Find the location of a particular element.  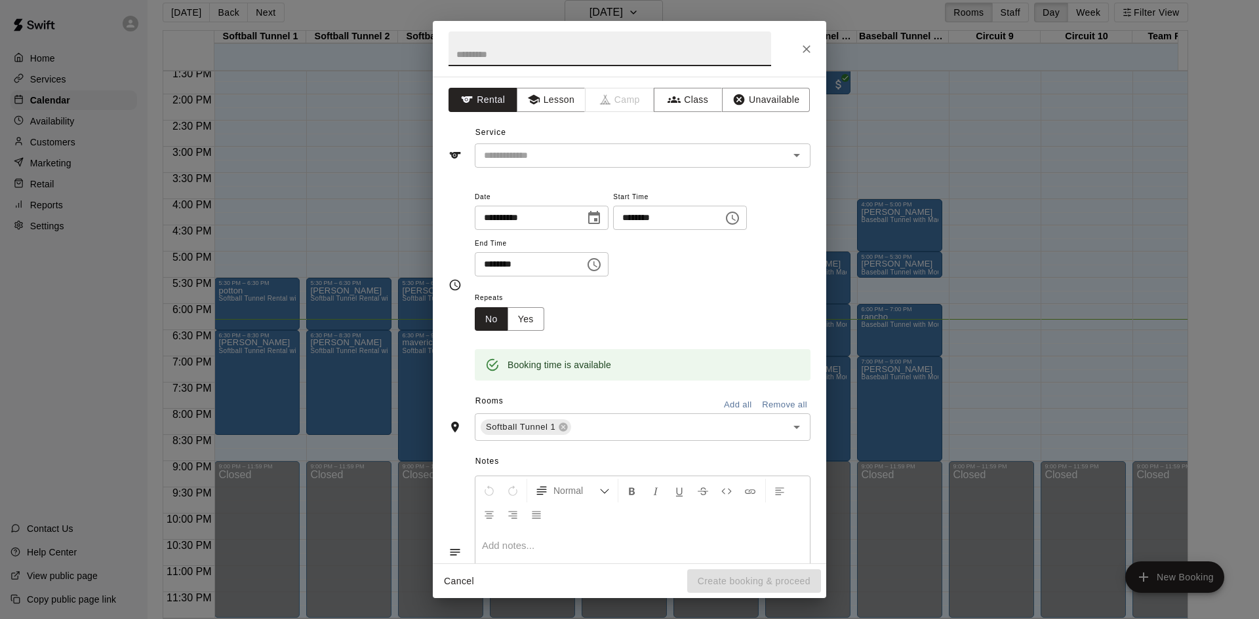

button: Format Strikethrough is located at coordinates (703, 491).